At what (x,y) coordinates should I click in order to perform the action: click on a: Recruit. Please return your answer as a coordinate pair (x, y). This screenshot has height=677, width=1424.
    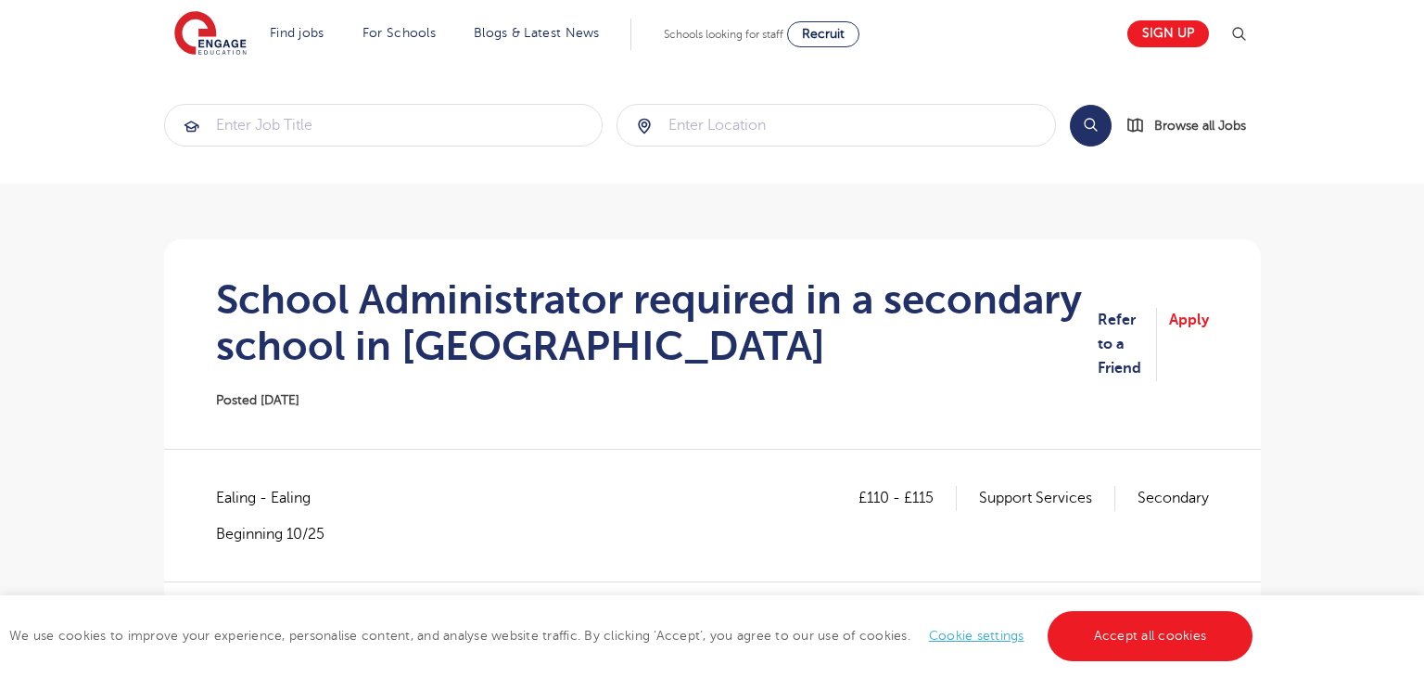
    Looking at the image, I should click on (823, 34).